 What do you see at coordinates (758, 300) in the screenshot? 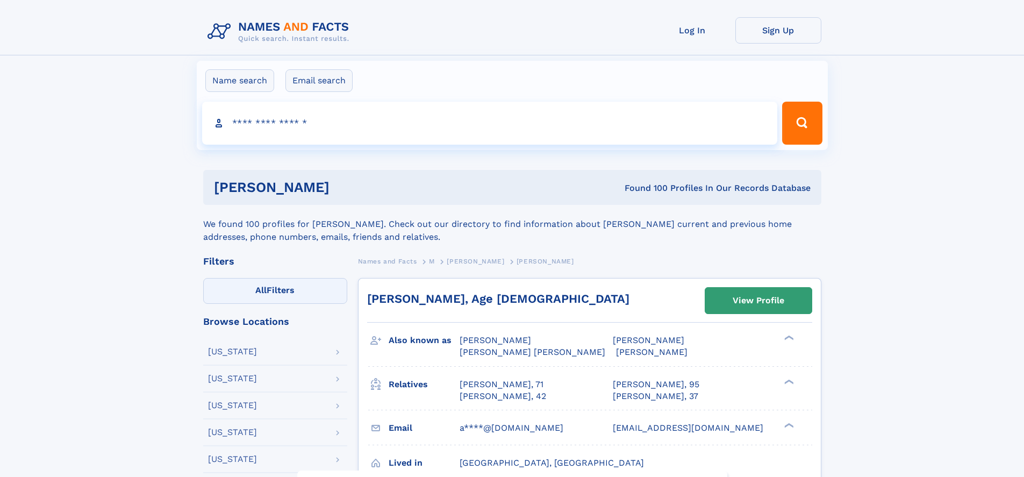
I see `a: View Profile` at bounding box center [758, 300].